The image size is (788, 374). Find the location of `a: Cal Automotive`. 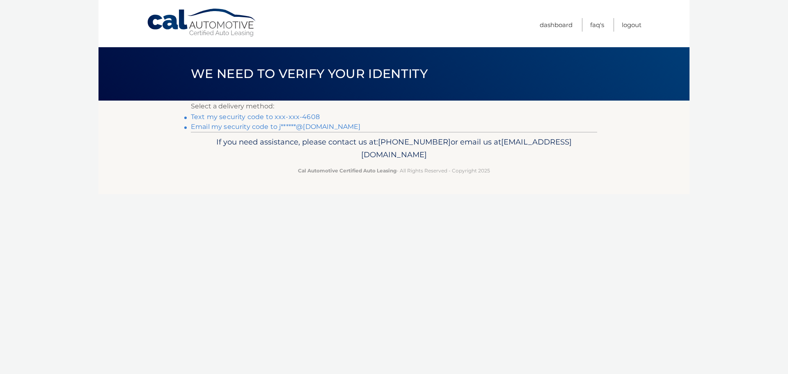

a: Cal Automotive is located at coordinates (202, 23).